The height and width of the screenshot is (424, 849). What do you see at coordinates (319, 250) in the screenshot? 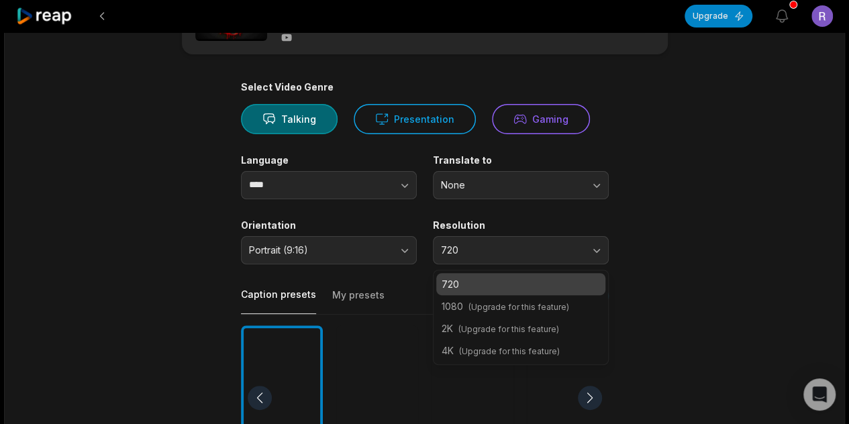
I see `span: Portrait (9:16)` at bounding box center [319, 250].